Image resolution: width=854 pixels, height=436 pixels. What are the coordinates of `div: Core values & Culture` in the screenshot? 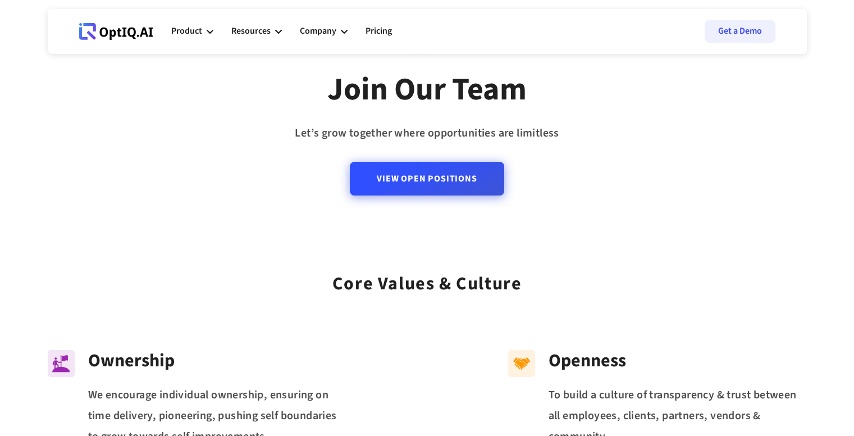 It's located at (427, 278).